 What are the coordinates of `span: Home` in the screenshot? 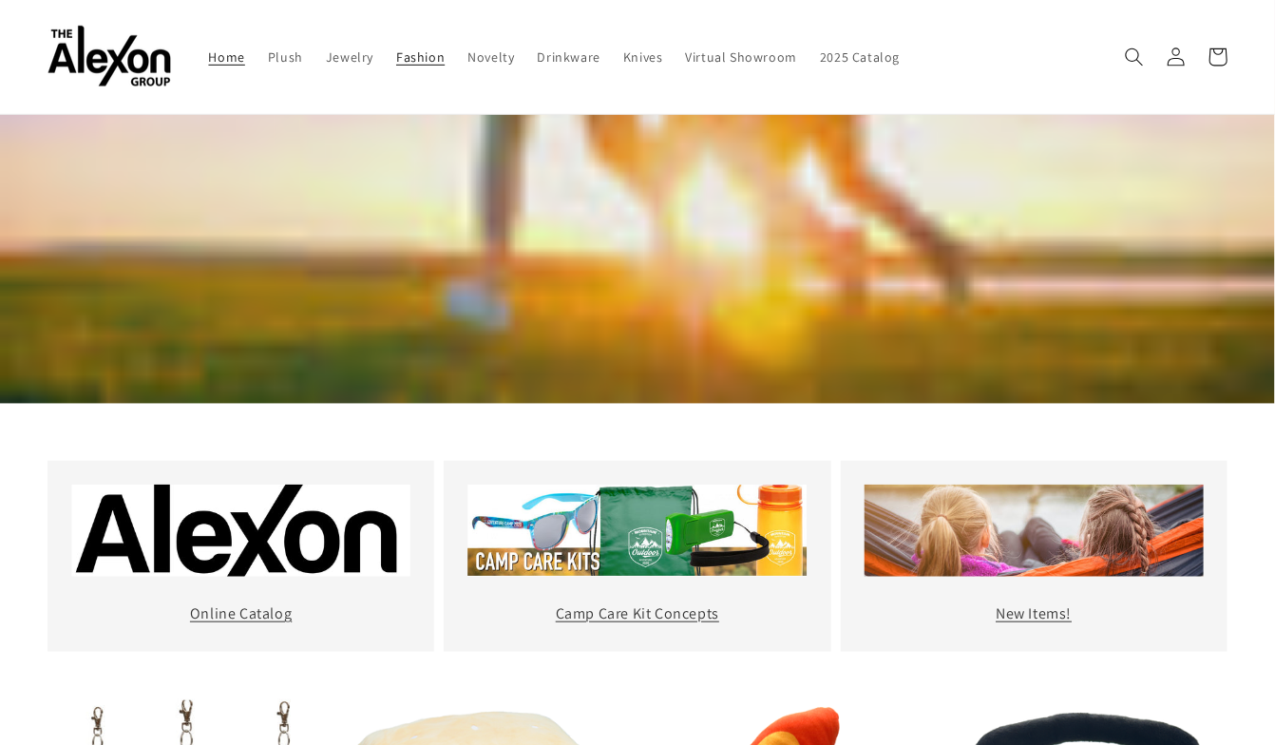 It's located at (227, 57).